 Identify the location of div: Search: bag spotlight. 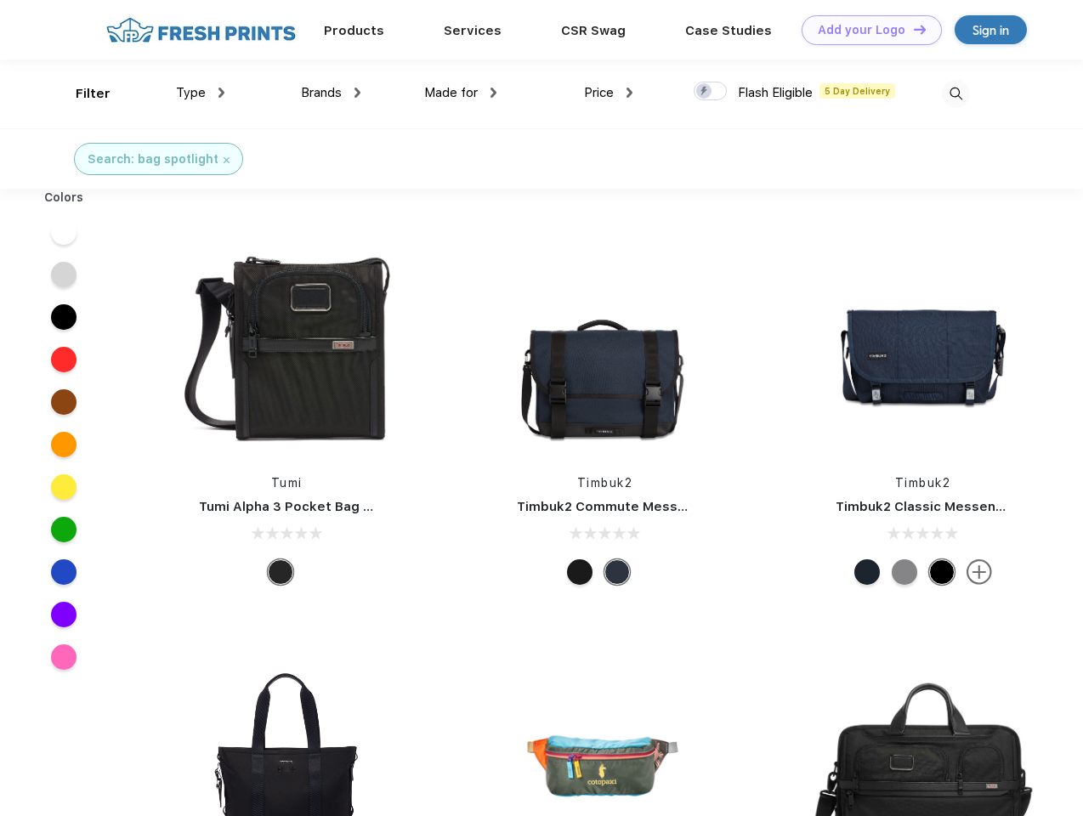
(153, 159).